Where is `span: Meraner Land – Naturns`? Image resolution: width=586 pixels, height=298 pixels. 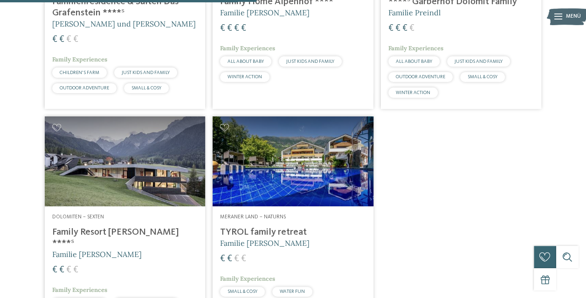
span: Meraner Land – Naturns is located at coordinates (253, 217).